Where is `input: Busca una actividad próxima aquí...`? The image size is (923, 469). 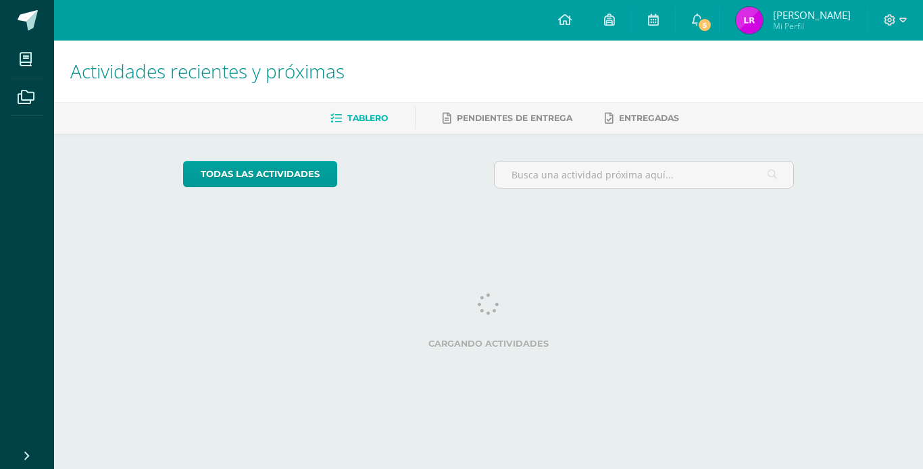
input: Busca una actividad próxima aquí... is located at coordinates (644, 174).